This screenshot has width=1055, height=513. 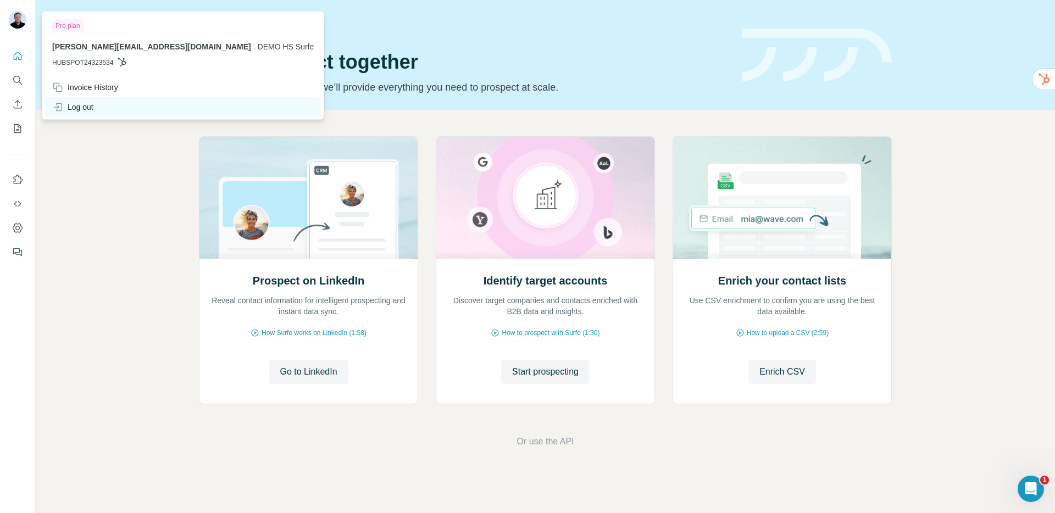 What do you see at coordinates (18, 180) in the screenshot?
I see `button: Use Surfe on LinkedIn` at bounding box center [18, 180].